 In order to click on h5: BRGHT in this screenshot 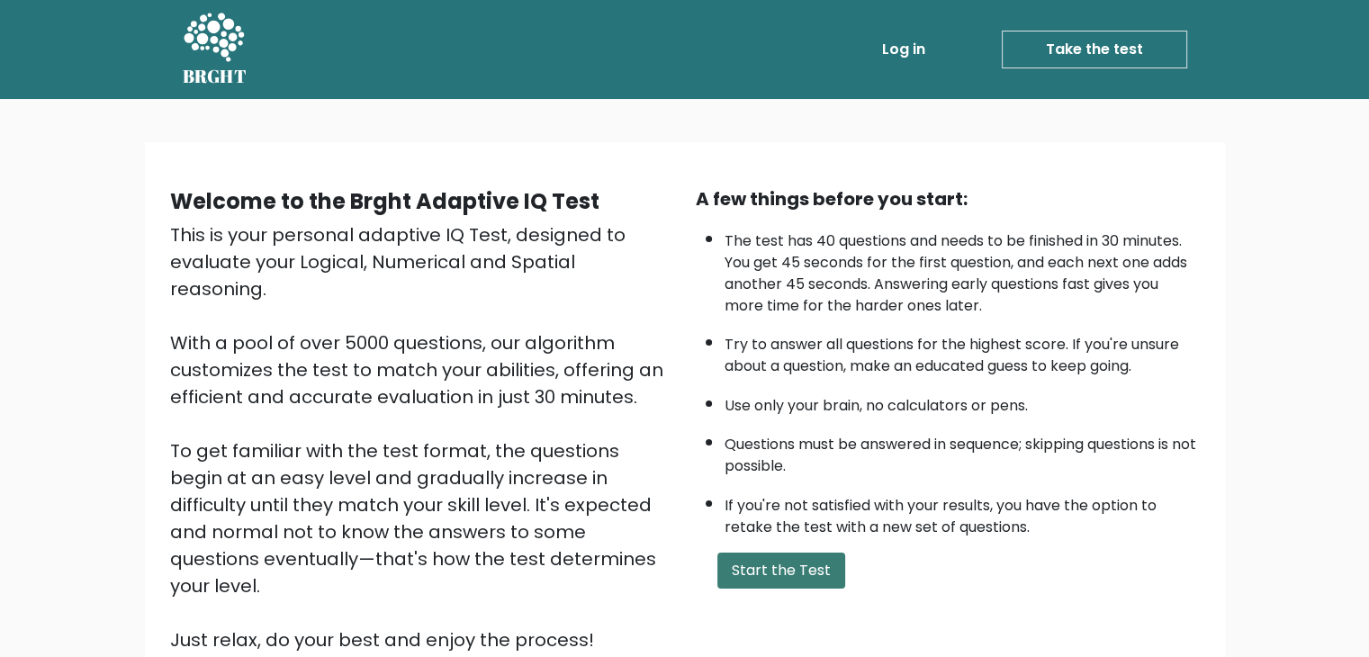, I will do `click(215, 77)`.